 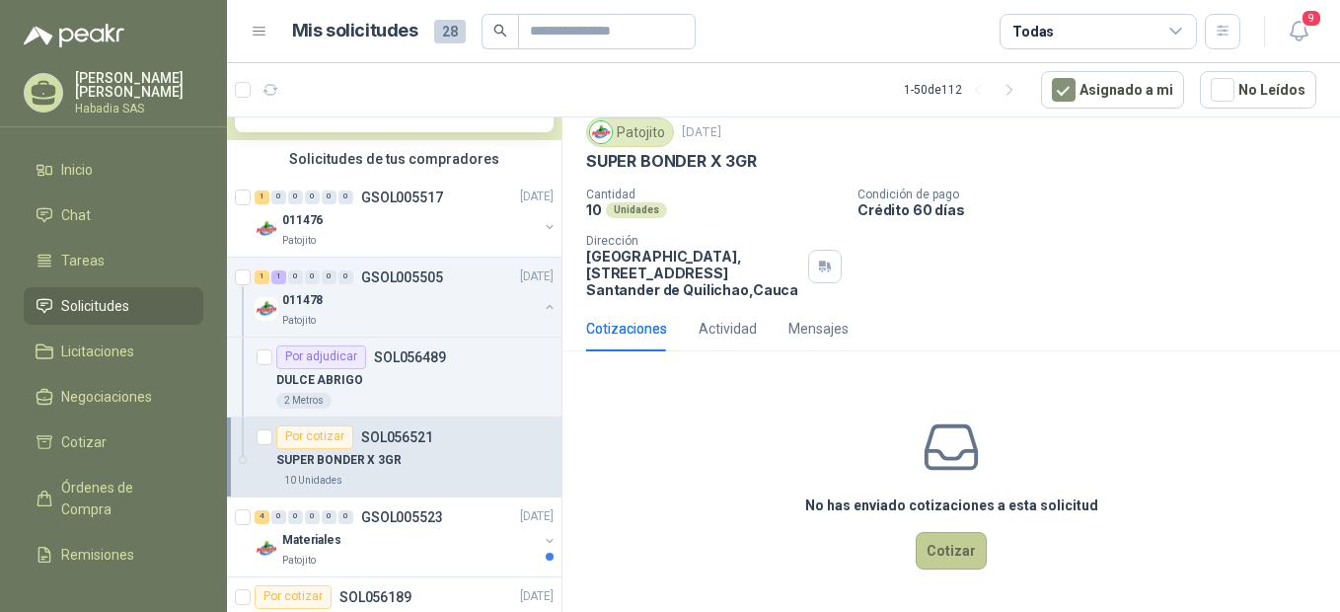 What do you see at coordinates (113, 397) in the screenshot?
I see `a: Negociaciones` at bounding box center [113, 397].